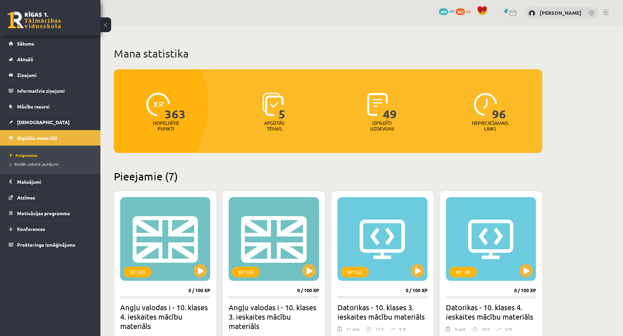  I want to click on h2: Pieejamie (7), so click(328, 176).